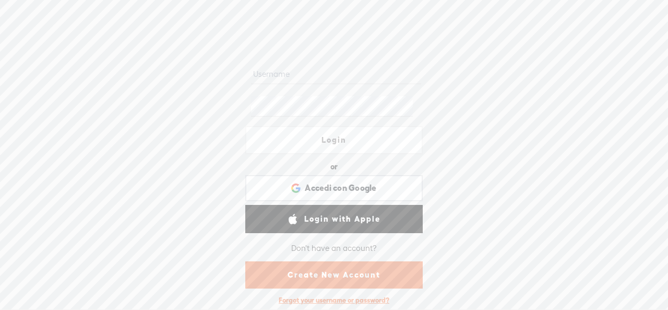 This screenshot has width=668, height=310. Describe the element at coordinates (340, 187) in the screenshot. I see `span: Accedi con Google` at that location.